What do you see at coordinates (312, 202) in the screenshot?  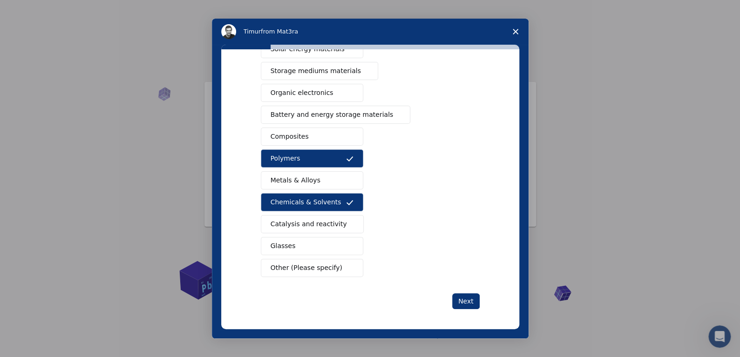 I see `button: Chemicals & Solvents` at bounding box center [312, 202].